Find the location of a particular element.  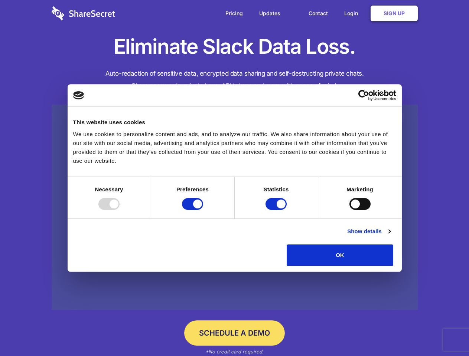

a: Sign Up is located at coordinates (394, 13).